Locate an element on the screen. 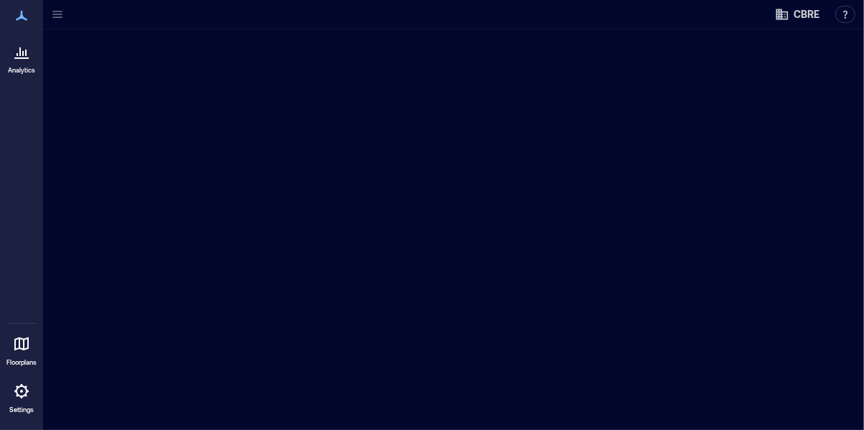  a: Analytics is located at coordinates (22, 57).